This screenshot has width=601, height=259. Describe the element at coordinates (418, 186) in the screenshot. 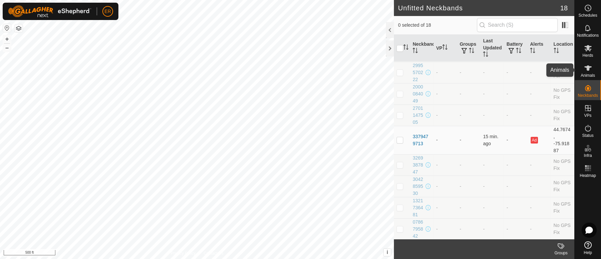

I see `div: 3042859530` at that location.